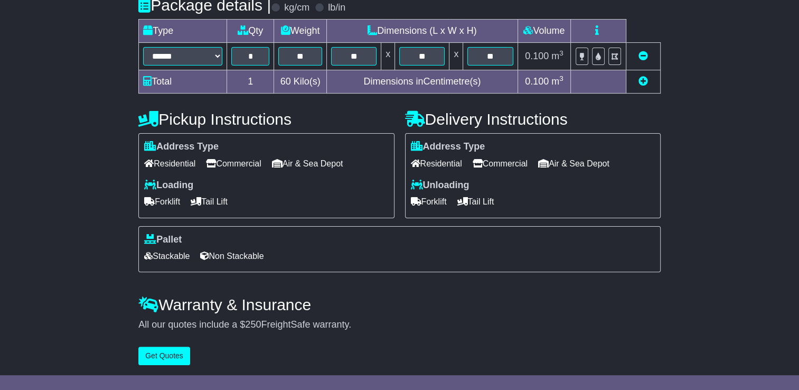 Image resolution: width=799 pixels, height=390 pixels. What do you see at coordinates (399, 304) in the screenshot?
I see `h4: Warranty & Insurance` at bounding box center [399, 304].